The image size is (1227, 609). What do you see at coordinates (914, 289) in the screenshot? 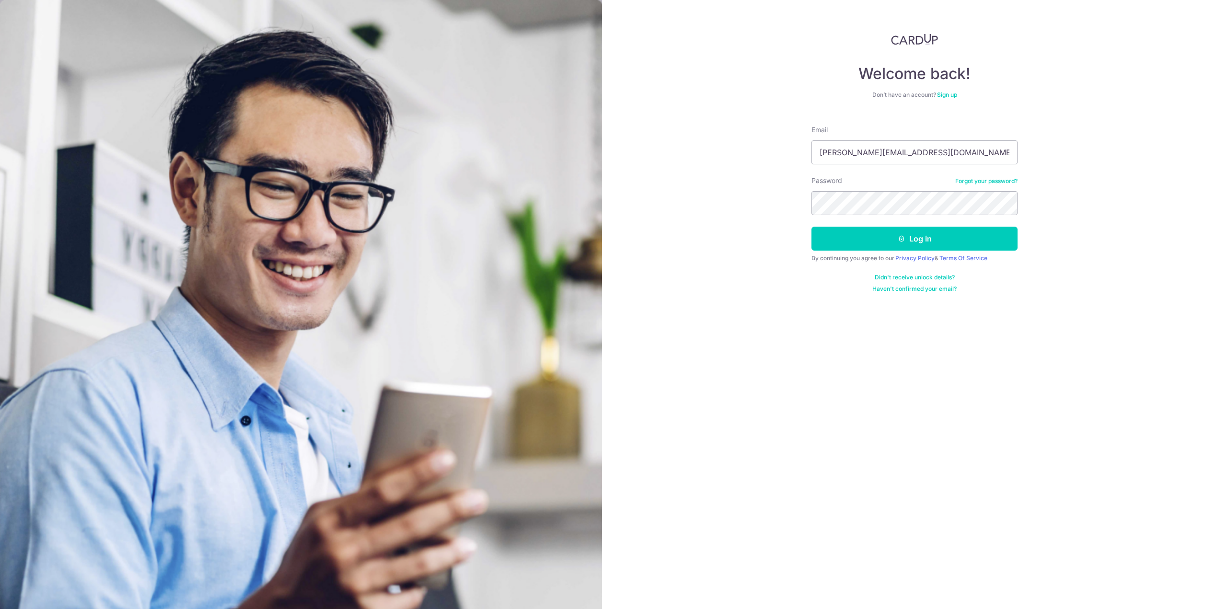
I see `a: Haven't confirmed your email?` at bounding box center [914, 289].